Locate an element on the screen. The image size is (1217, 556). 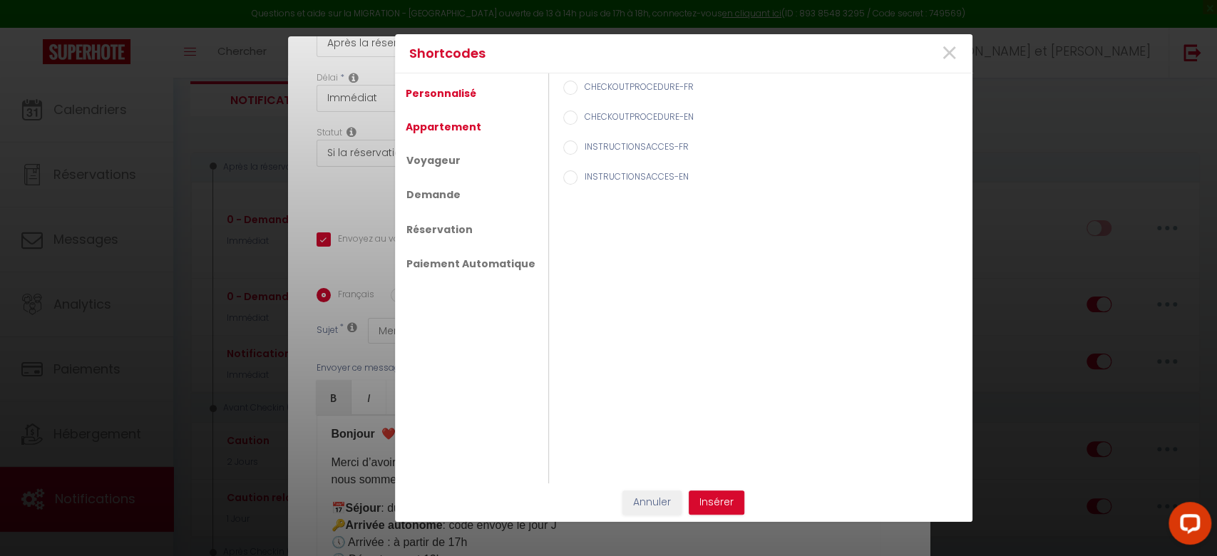
a: Demande is located at coordinates (433, 195).